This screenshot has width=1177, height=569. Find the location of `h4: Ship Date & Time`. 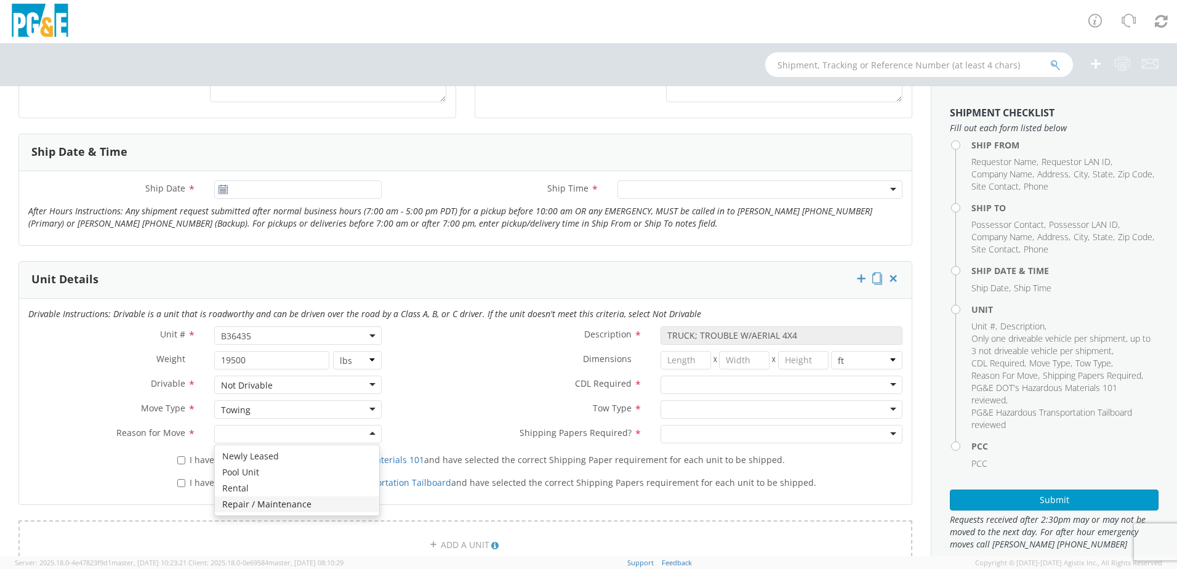

h4: Ship Date & Time is located at coordinates (1065, 270).